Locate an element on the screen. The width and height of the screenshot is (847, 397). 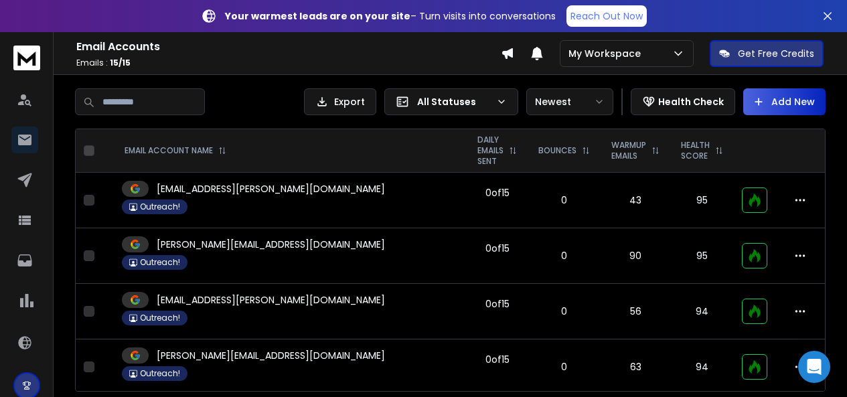
p: Health Check is located at coordinates (691, 102).